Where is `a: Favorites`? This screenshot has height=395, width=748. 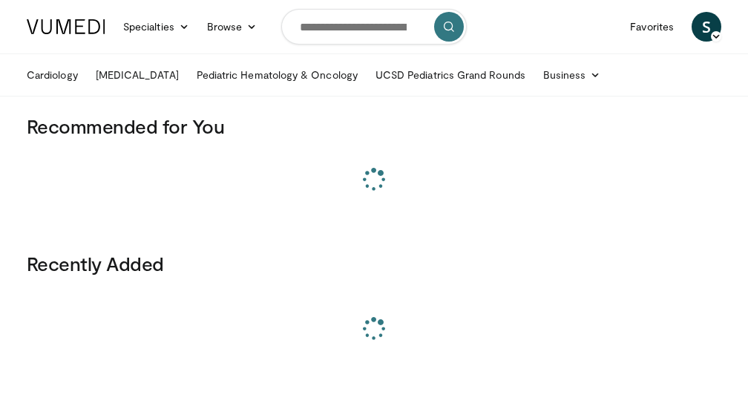
a: Favorites is located at coordinates (652, 27).